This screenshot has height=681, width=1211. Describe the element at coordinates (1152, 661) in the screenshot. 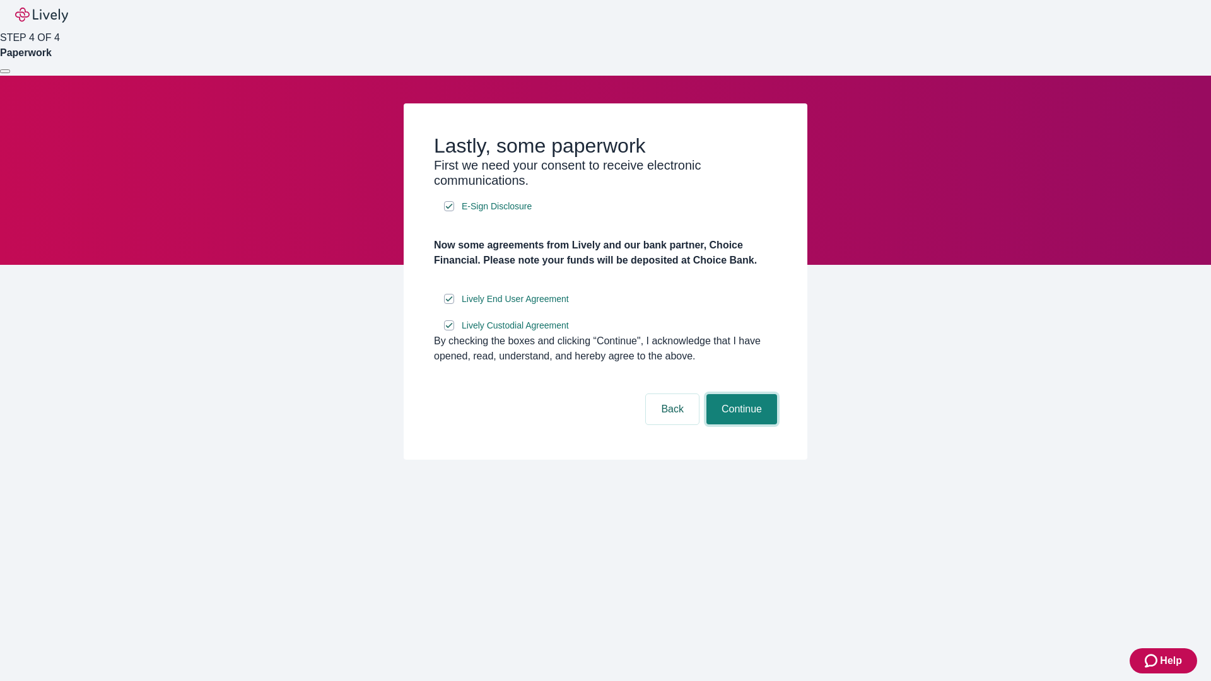

I see `svg: Zendesk support icon` at that location.